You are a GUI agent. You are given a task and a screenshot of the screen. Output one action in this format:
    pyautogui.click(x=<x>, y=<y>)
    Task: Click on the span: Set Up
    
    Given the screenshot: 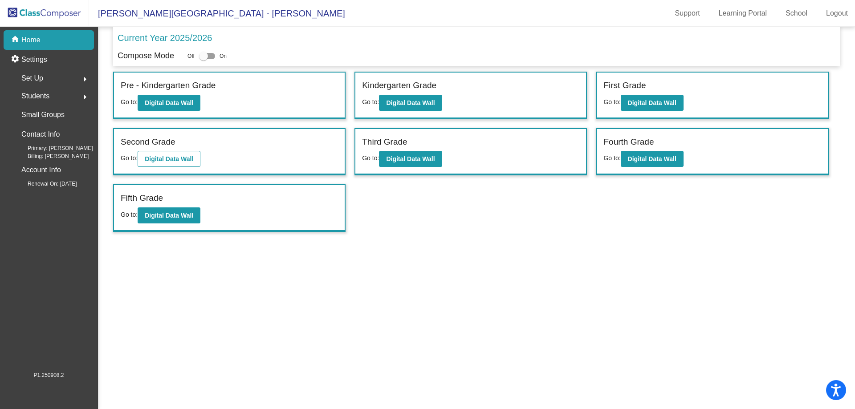 What is the action you would take?
    pyautogui.click(x=32, y=78)
    